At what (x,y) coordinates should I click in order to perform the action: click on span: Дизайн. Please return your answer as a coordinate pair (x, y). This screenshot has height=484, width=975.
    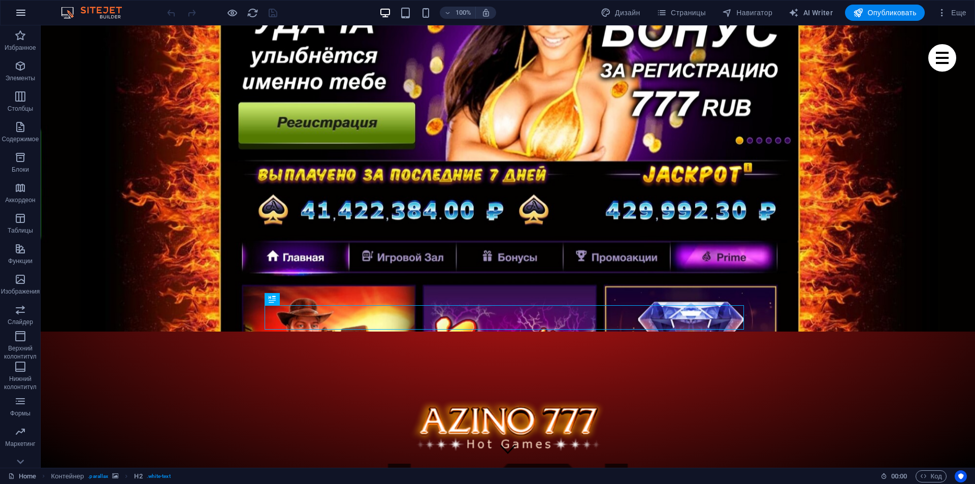
    Looking at the image, I should click on (620, 13).